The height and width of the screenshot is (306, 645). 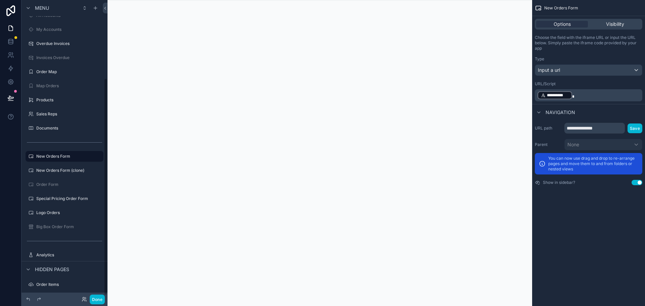 What do you see at coordinates (69, 185) in the screenshot?
I see `label: Order Form` at bounding box center [69, 185].